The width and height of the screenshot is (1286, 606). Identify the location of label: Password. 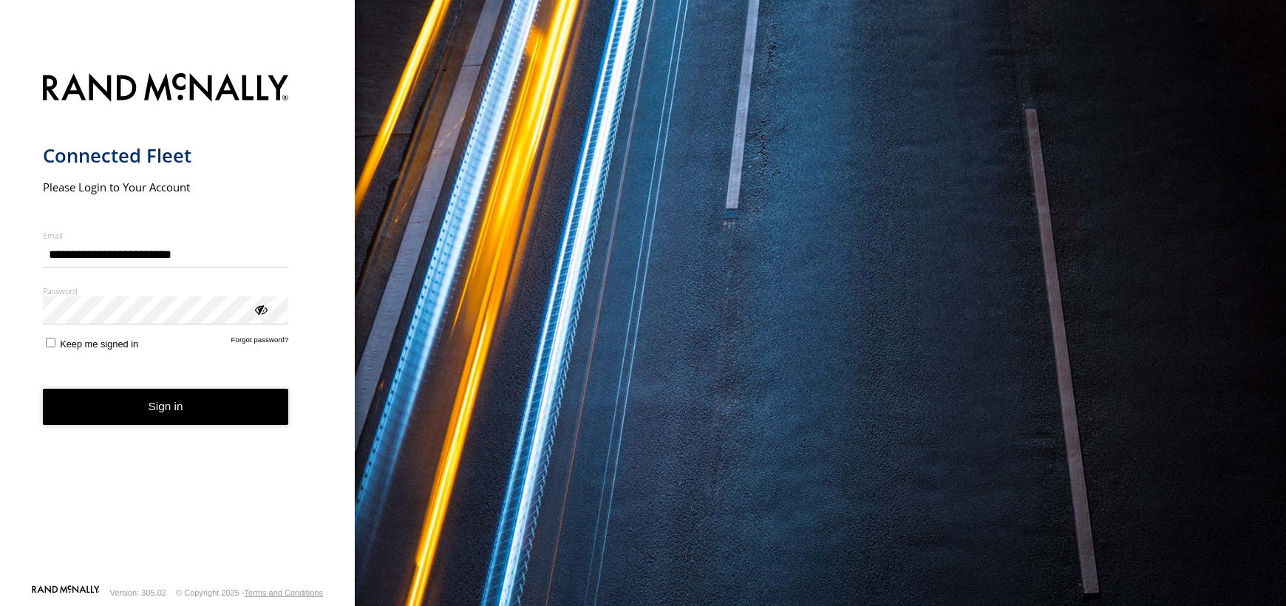
(166, 290).